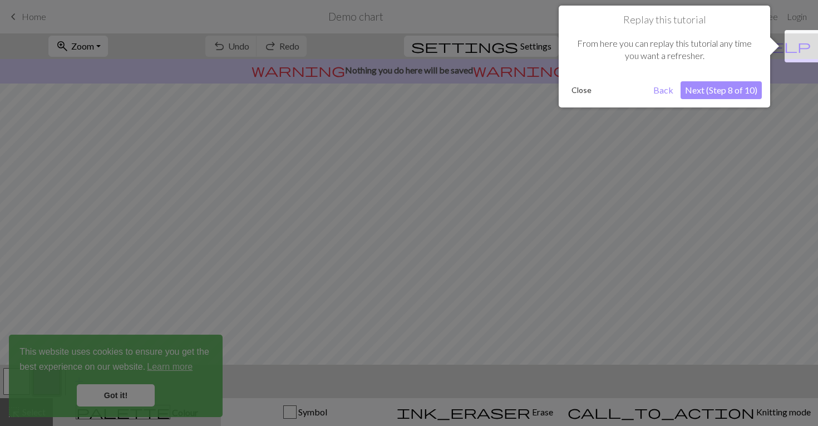 This screenshot has width=818, height=426. Describe the element at coordinates (665, 20) in the screenshot. I see `h1: Replay this tutorial` at that location.